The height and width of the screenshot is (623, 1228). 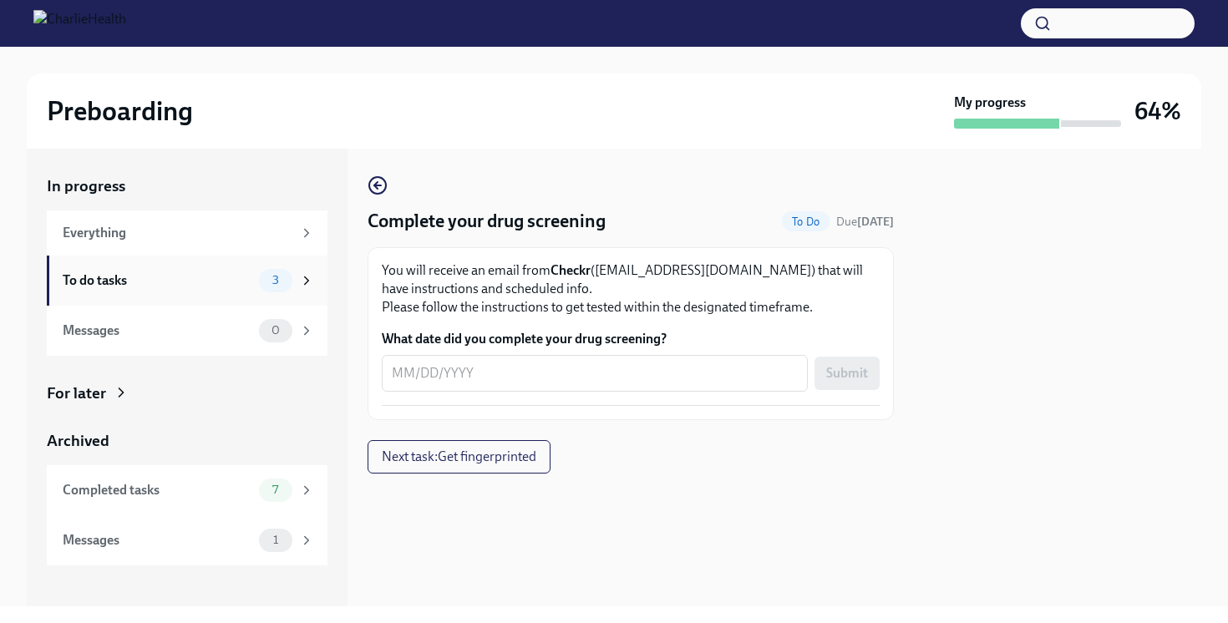 I want to click on span: August 22nd, 2025 08:00, so click(x=865, y=221).